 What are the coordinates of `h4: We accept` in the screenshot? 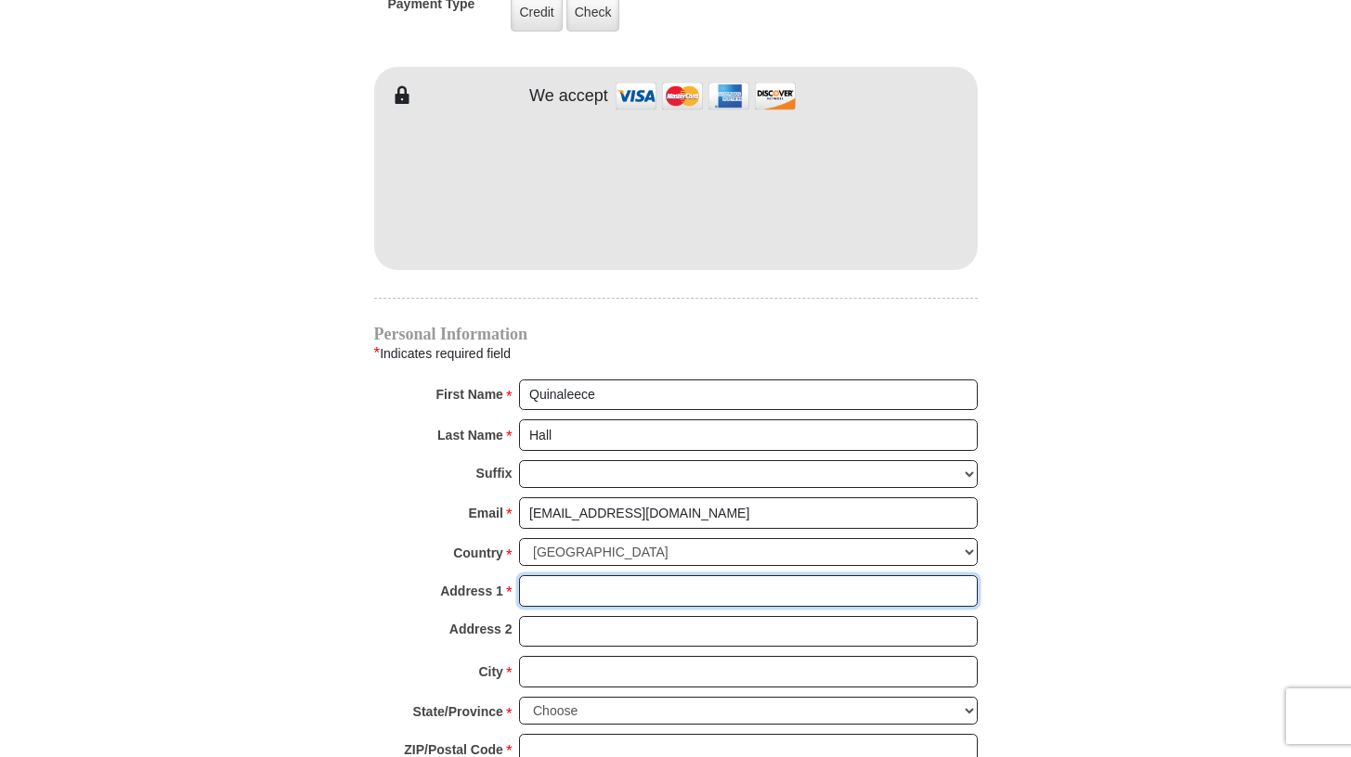 It's located at (568, 97).